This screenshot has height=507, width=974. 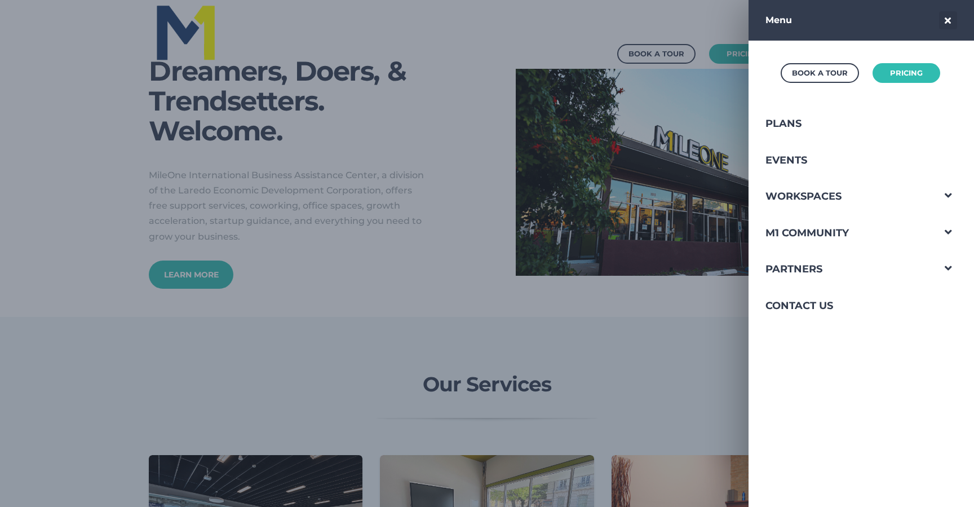 I want to click on a: M1 Community, so click(x=841, y=233).